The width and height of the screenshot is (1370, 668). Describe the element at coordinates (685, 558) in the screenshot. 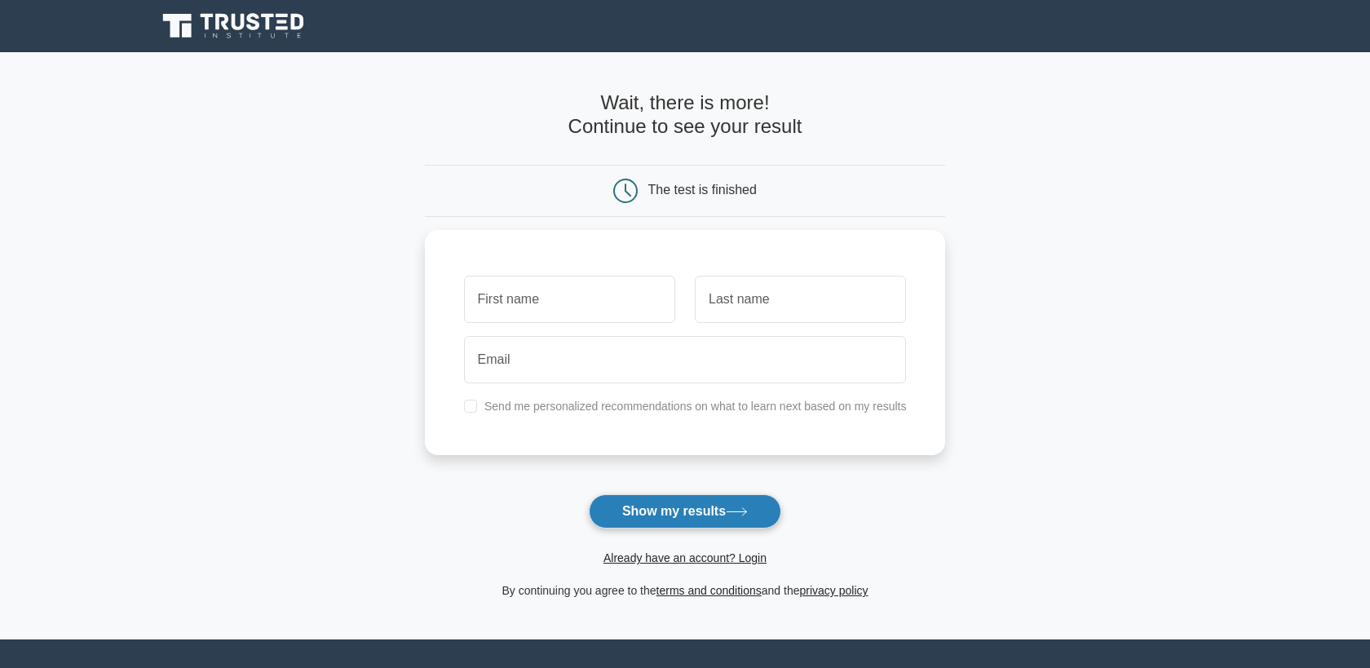

I see `a: Already have an account? Login` at that location.